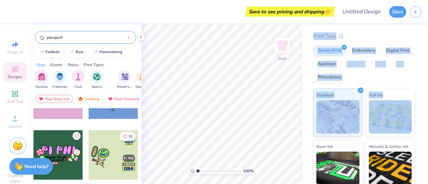 This screenshot has width=428, height=184. Describe the element at coordinates (15, 102) in the screenshot. I see `span: Add Text` at that location.